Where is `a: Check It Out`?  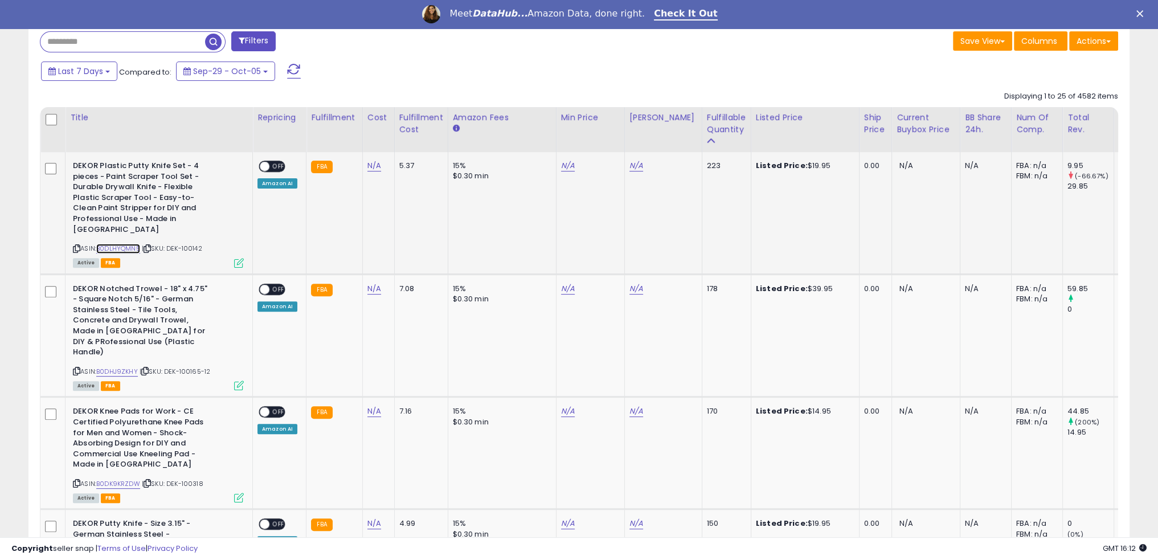
a: Check It Out is located at coordinates (686, 14).